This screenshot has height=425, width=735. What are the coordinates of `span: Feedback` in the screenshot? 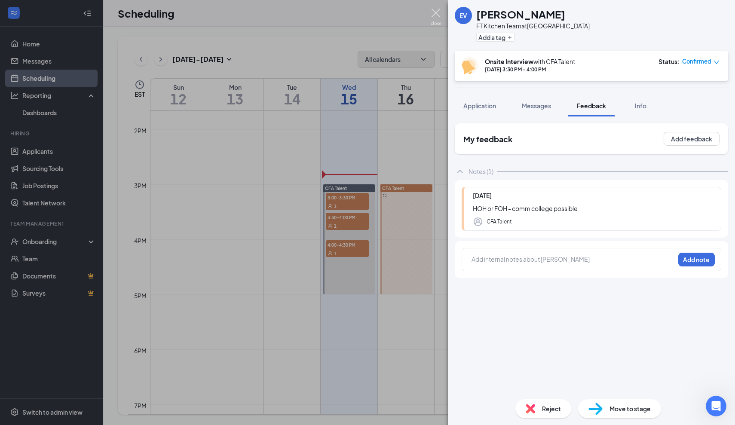 It's located at (592, 106).